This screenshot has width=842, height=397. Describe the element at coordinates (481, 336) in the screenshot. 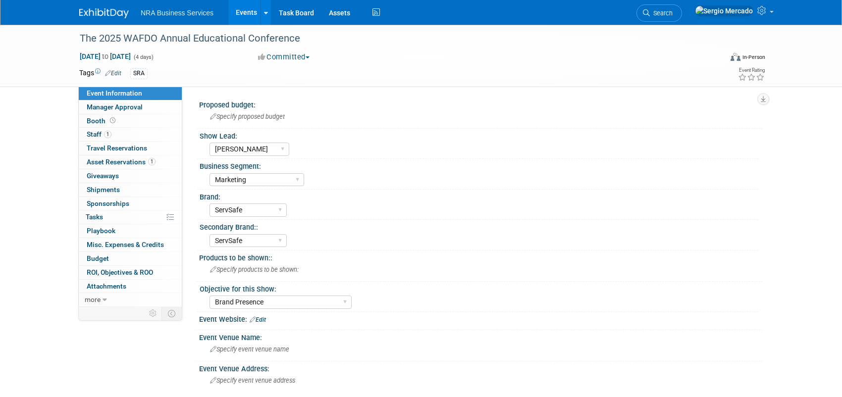

I see `div: Event Venue Name:` at that location.